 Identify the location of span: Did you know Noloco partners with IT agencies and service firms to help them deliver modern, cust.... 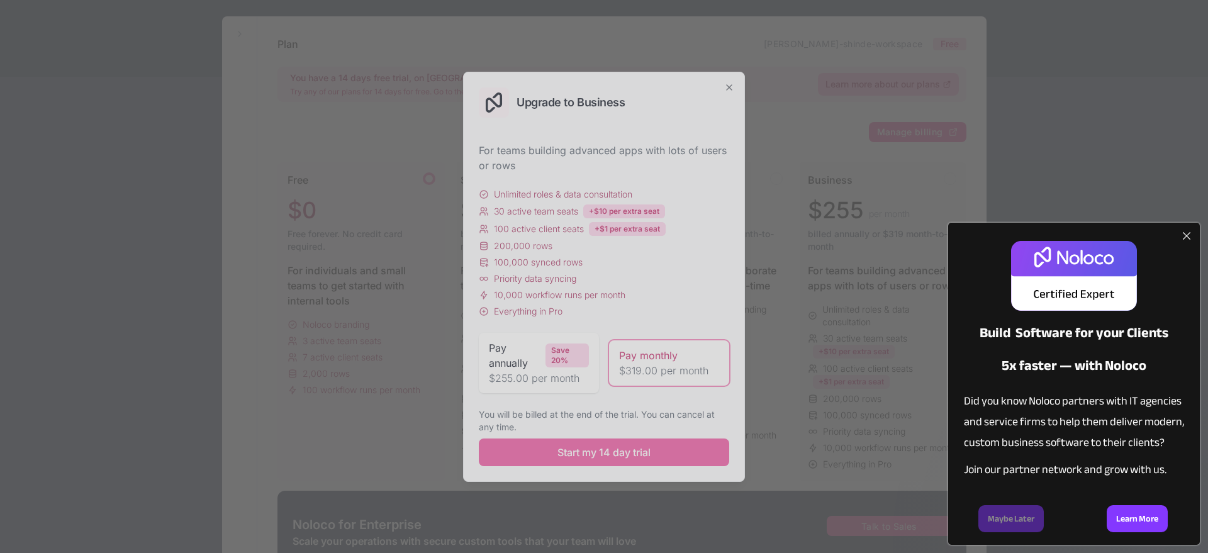
(1074, 422).